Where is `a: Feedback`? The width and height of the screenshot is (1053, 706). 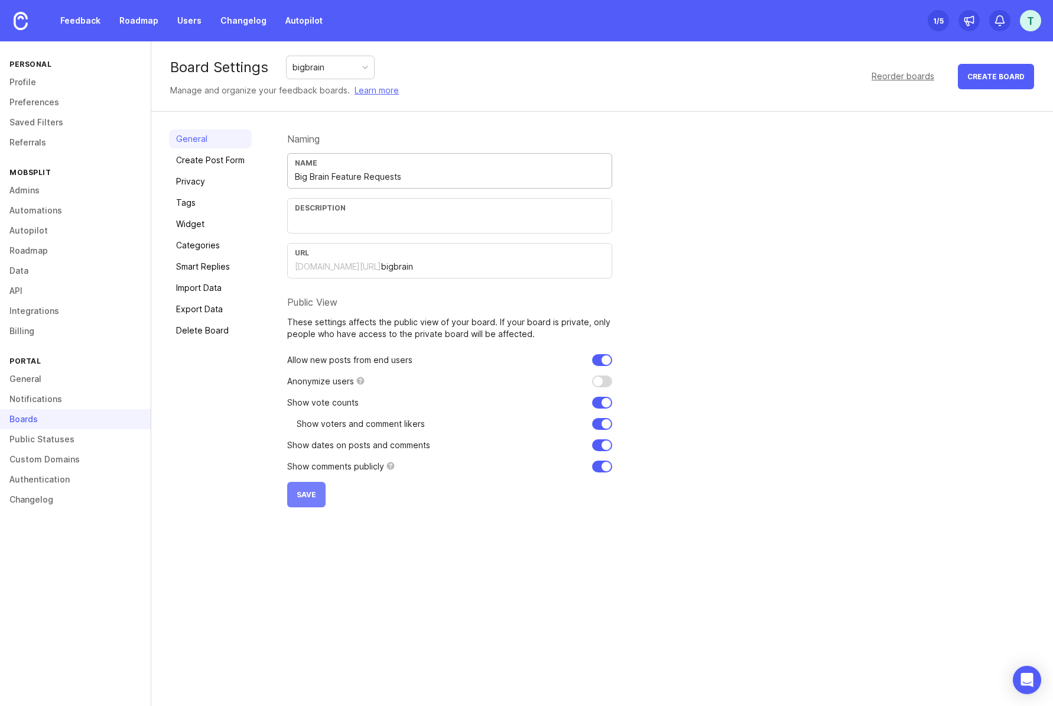 a: Feedback is located at coordinates (80, 21).